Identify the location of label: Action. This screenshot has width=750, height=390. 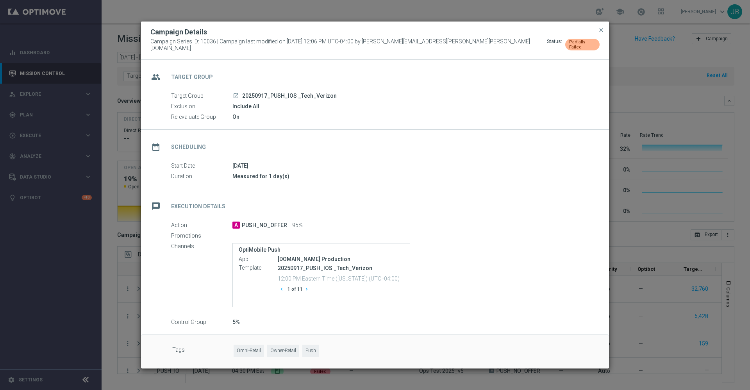
(202, 225).